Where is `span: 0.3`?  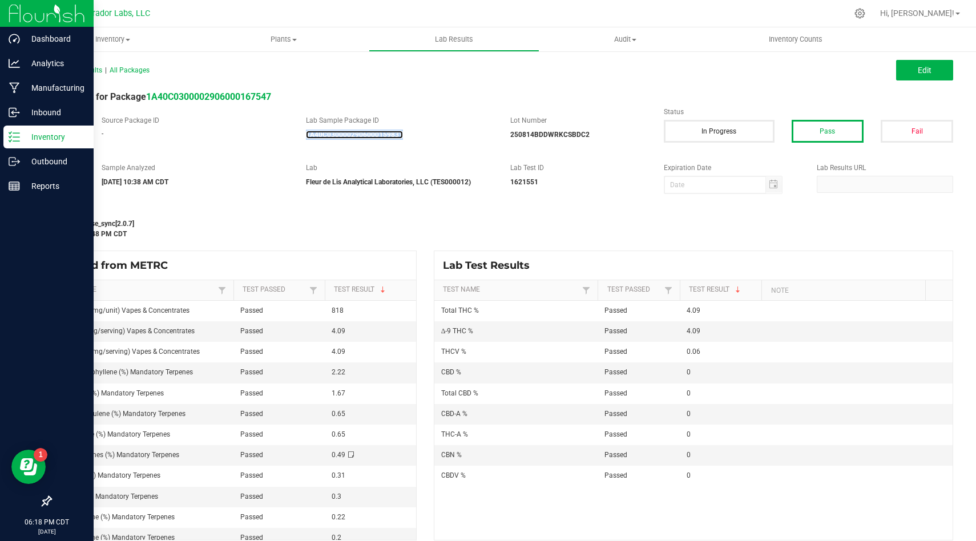 span: 0.3 is located at coordinates (336, 497).